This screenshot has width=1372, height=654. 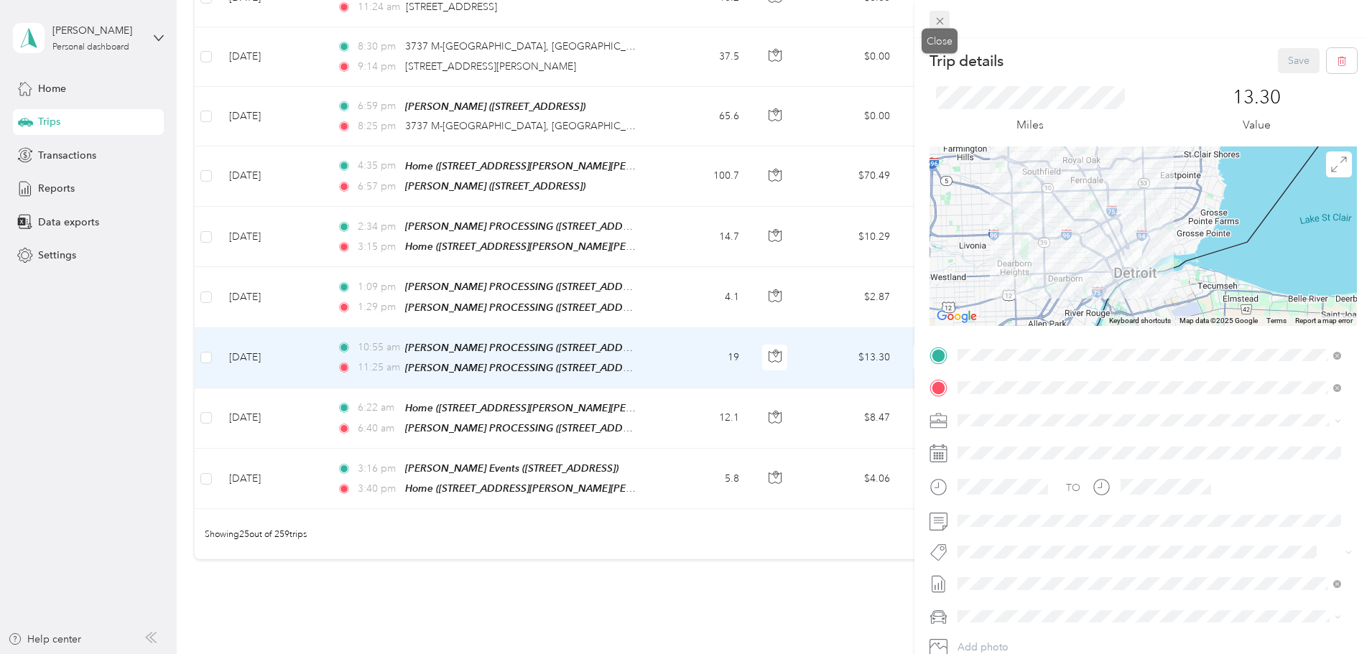 What do you see at coordinates (1276, 320) in the screenshot?
I see `a: Terms (opens in new tab)` at bounding box center [1276, 320].